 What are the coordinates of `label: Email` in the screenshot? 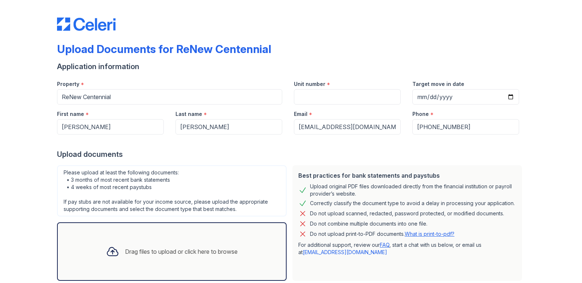 It's located at (300, 114).